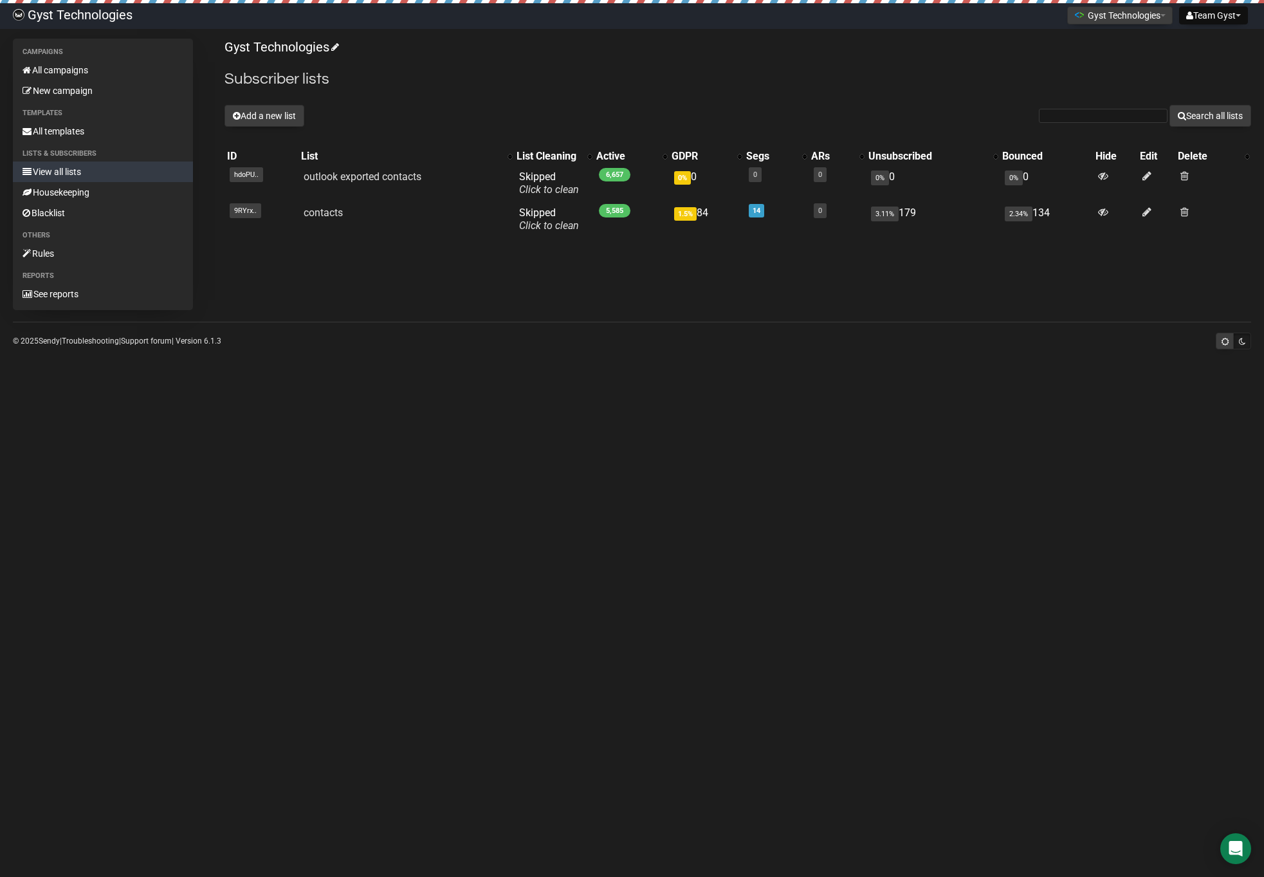 The width and height of the screenshot is (1264, 877). What do you see at coordinates (1208, 156) in the screenshot?
I see `div: Delete` at bounding box center [1208, 156].